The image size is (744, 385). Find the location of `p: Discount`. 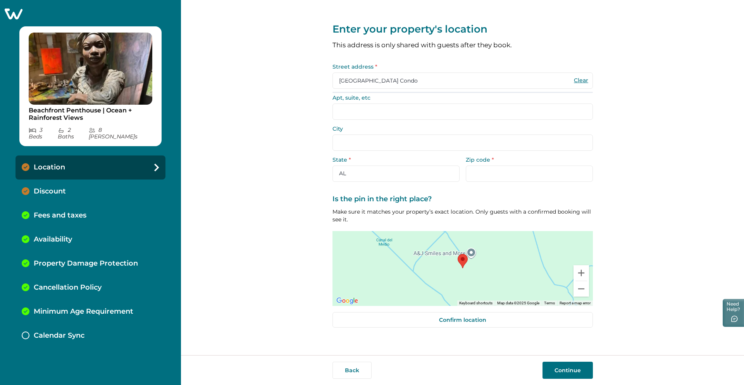

p: Discount is located at coordinates (50, 191).